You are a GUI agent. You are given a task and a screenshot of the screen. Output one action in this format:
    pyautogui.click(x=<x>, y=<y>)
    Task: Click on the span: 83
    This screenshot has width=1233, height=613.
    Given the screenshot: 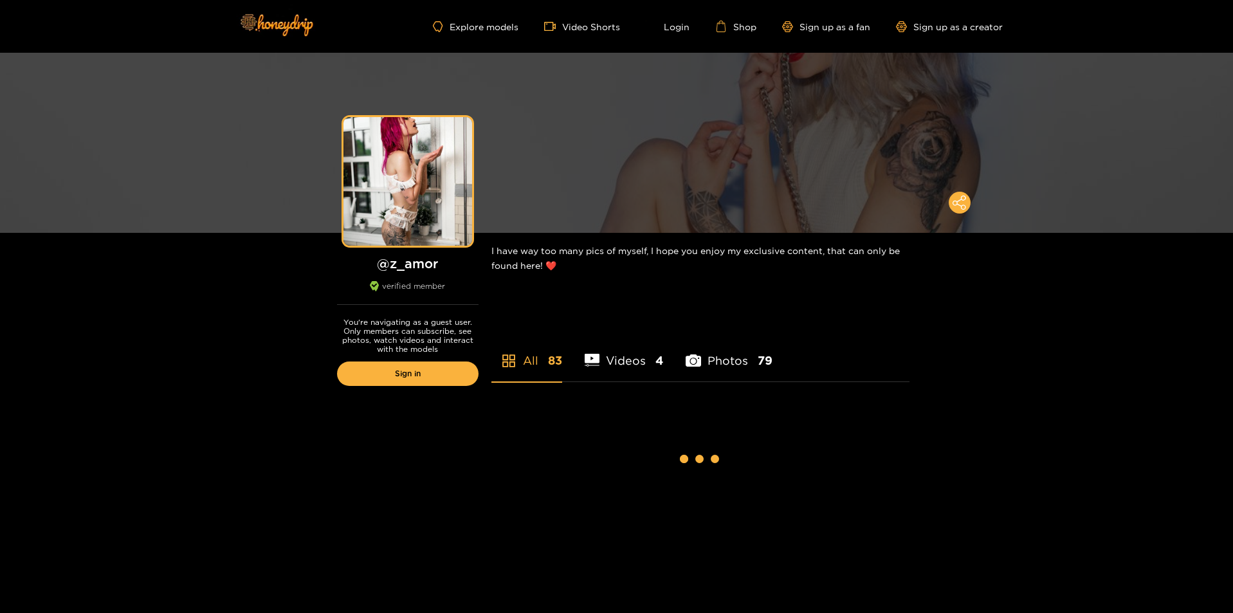 What is the action you would take?
    pyautogui.click(x=555, y=360)
    